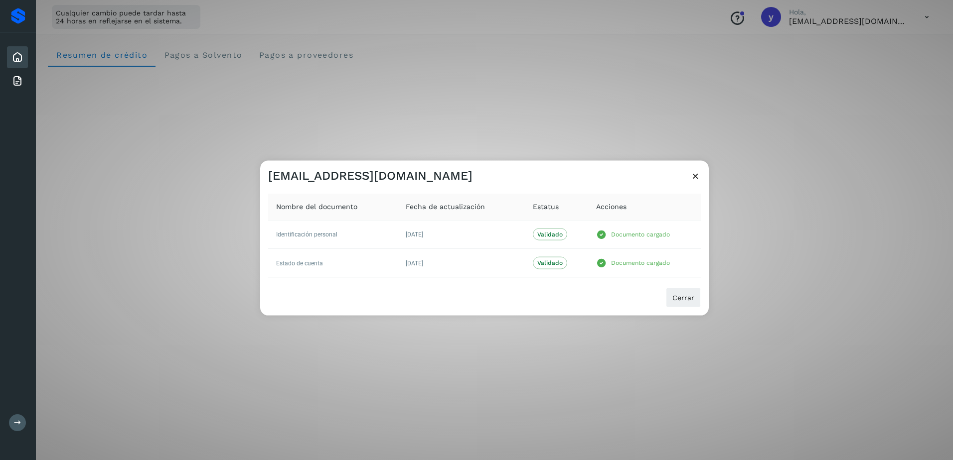 The image size is (953, 460). I want to click on span: Acciones, so click(611, 207).